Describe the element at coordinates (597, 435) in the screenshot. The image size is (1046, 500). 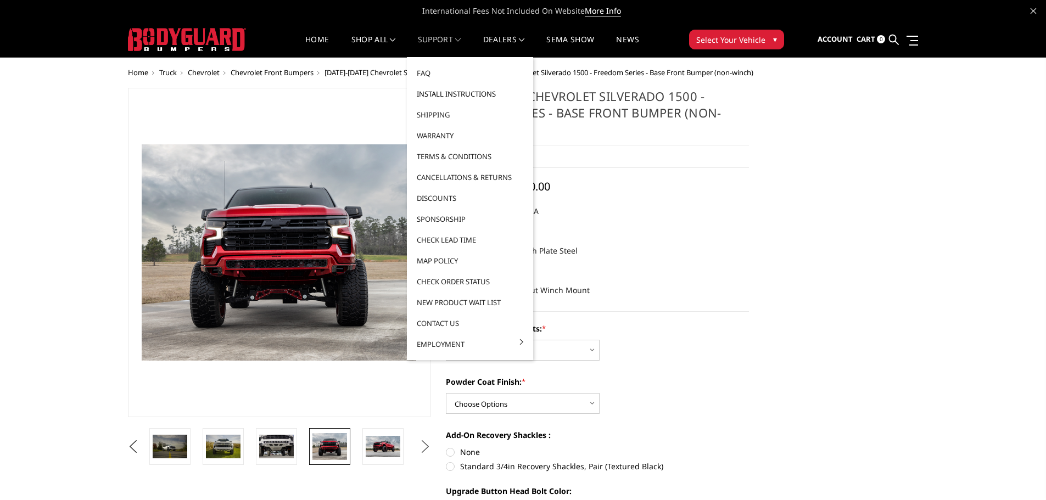
I see `label: Add-On Recovery Shackles :` at that location.